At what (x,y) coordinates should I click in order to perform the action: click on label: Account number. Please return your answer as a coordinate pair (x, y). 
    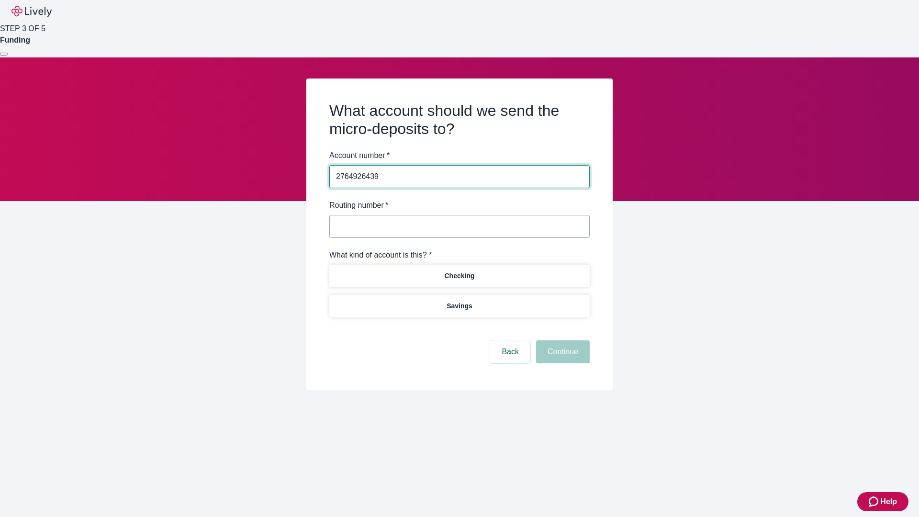
    Looking at the image, I should click on (359, 155).